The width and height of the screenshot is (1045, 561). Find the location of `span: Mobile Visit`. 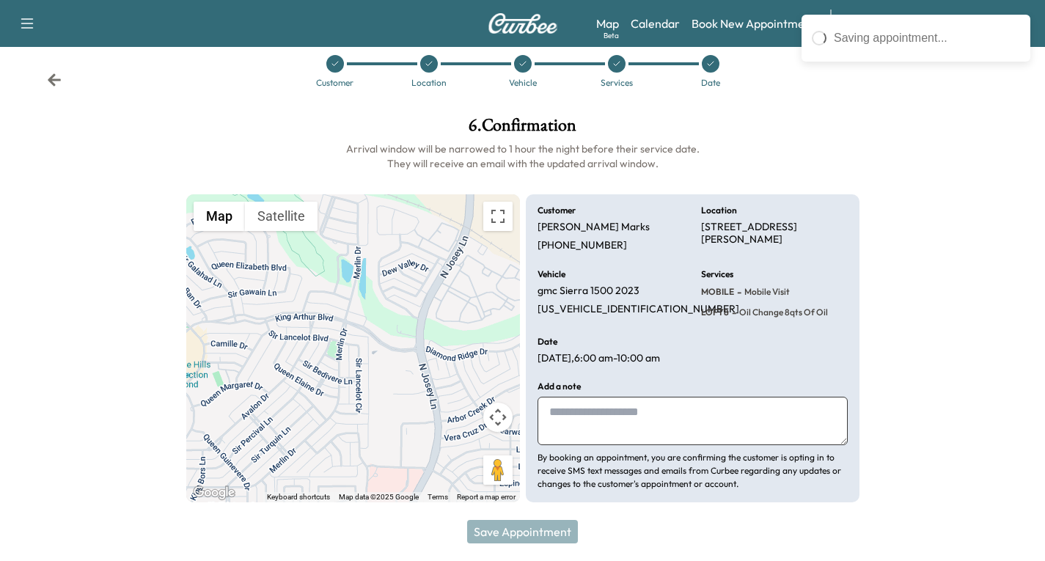

span: Mobile Visit is located at coordinates (766, 292).